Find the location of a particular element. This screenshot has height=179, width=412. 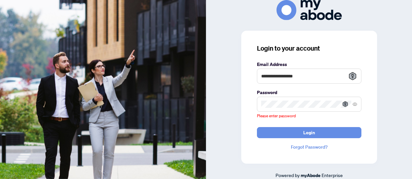

span: Login is located at coordinates (309, 133).